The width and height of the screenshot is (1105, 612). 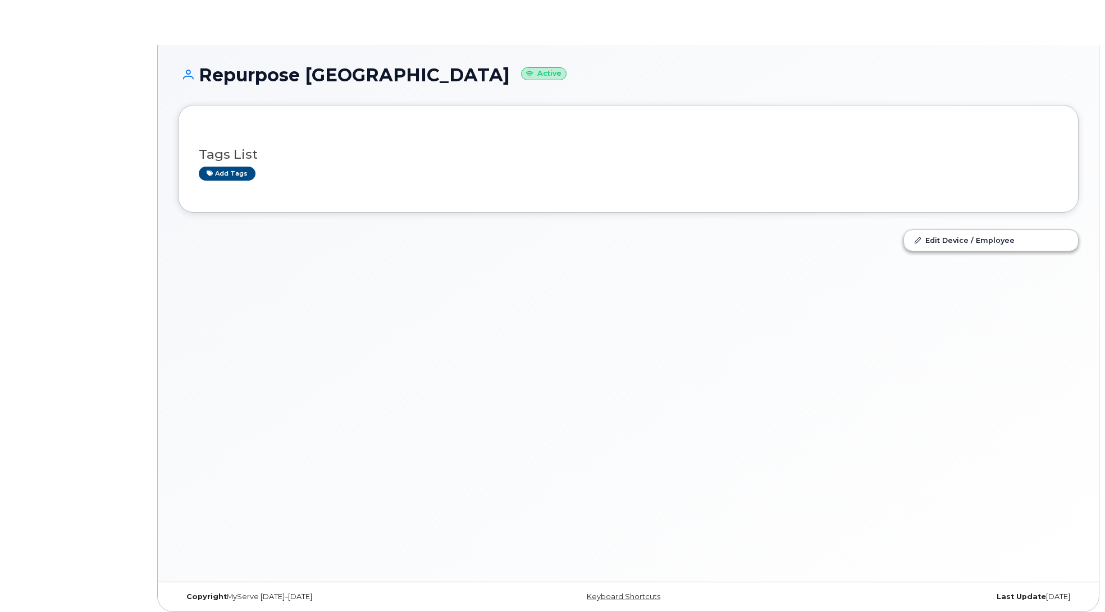 What do you see at coordinates (991, 240) in the screenshot?
I see `a: Edit Device / Employee` at bounding box center [991, 240].